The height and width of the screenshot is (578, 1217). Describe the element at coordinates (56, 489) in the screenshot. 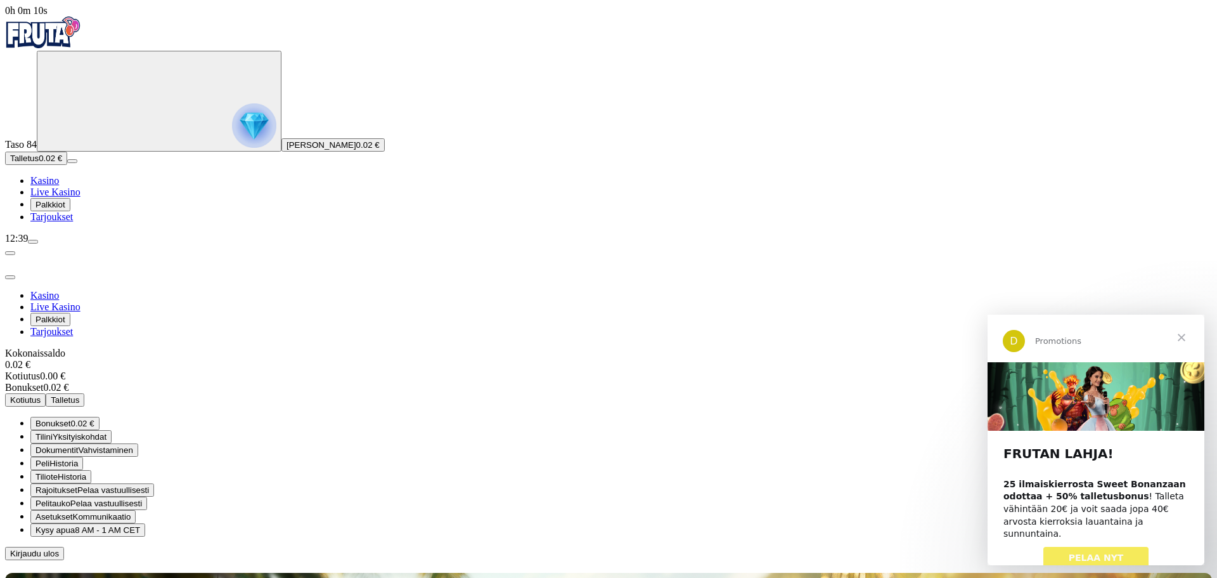

I see `span: Rajoitukset` at that location.